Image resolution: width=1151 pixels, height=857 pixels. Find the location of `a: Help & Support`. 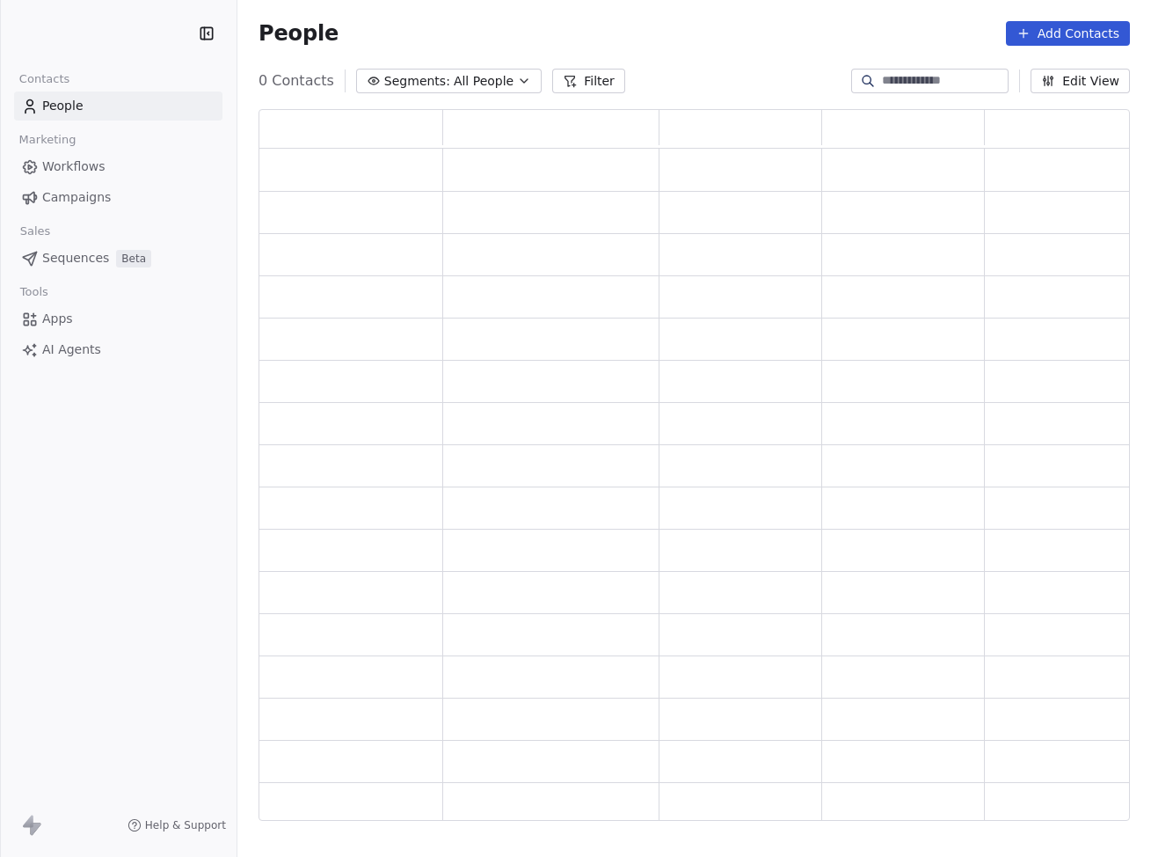

a: Help & Support is located at coordinates (177, 825).